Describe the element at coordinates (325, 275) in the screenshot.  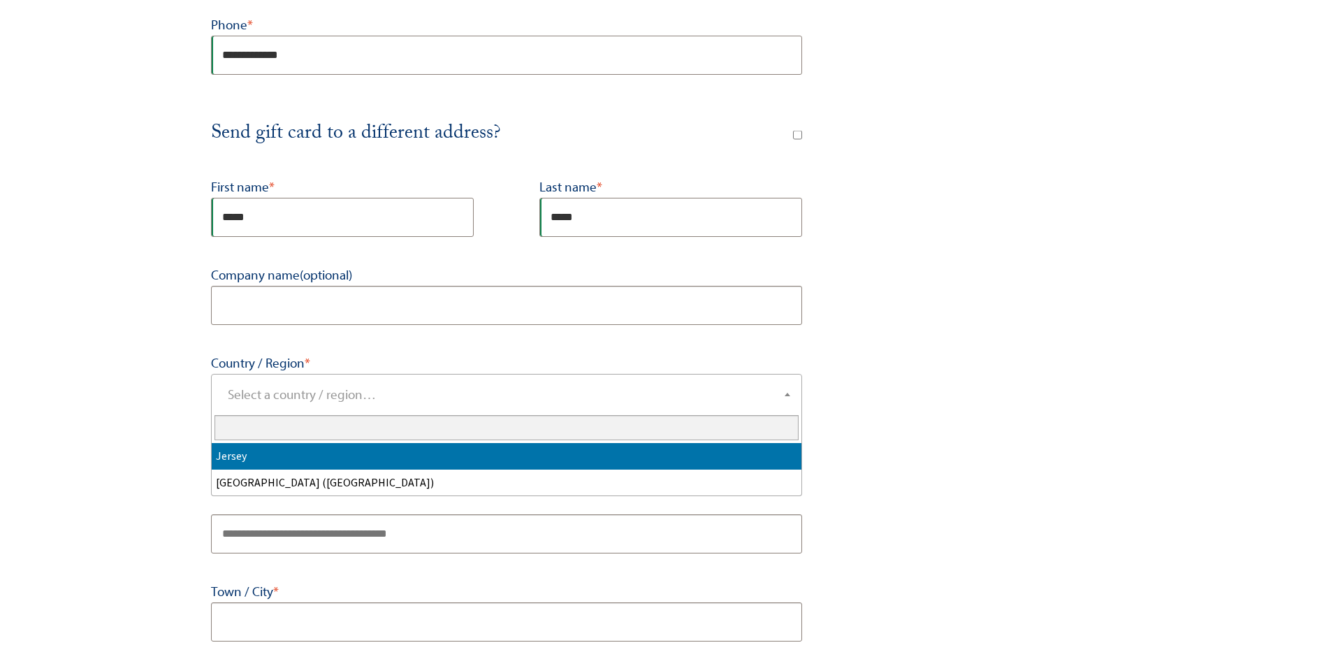
I see `span: (optional)` at that location.